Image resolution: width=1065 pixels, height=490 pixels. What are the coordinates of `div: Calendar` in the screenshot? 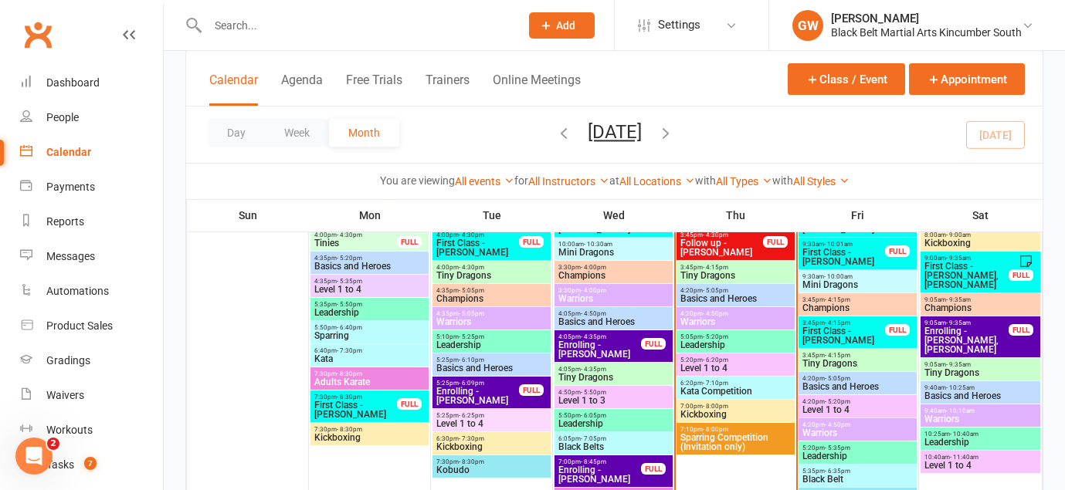 It's located at (69, 152).